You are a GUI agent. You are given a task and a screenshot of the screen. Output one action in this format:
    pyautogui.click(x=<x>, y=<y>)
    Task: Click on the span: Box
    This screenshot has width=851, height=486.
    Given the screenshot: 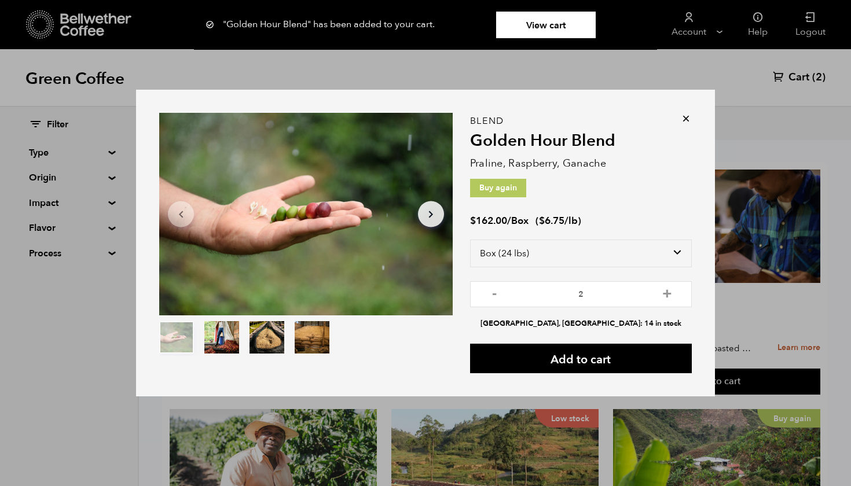 What is the action you would take?
    pyautogui.click(x=520, y=220)
    